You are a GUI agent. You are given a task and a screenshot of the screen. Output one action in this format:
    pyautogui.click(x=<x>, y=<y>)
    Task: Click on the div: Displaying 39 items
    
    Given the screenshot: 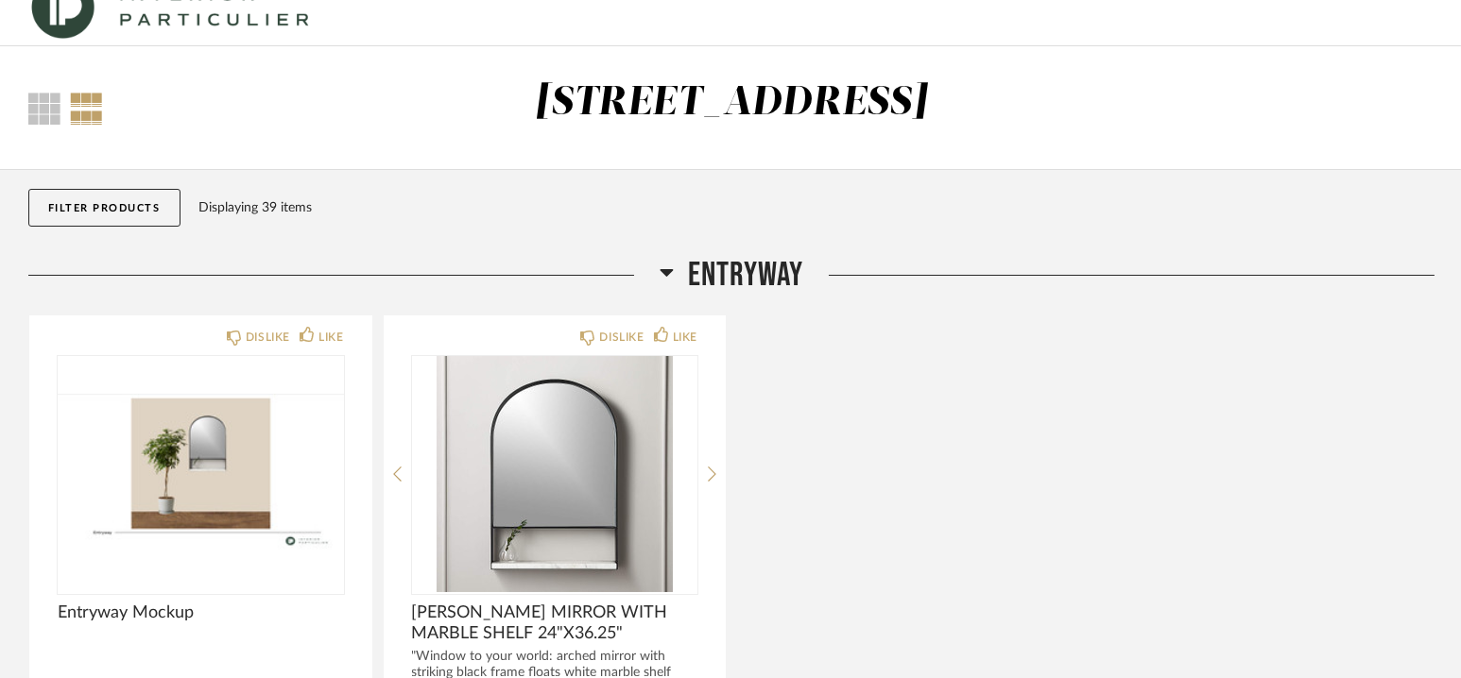 What is the action you would take?
    pyautogui.click(x=813, y=208)
    